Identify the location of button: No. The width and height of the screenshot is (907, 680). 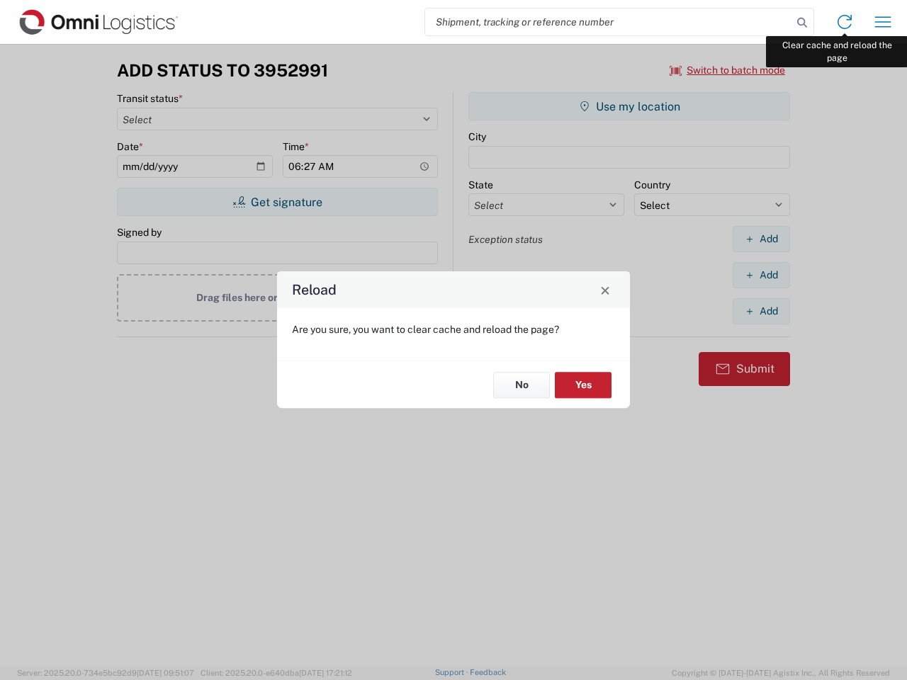
(521, 385).